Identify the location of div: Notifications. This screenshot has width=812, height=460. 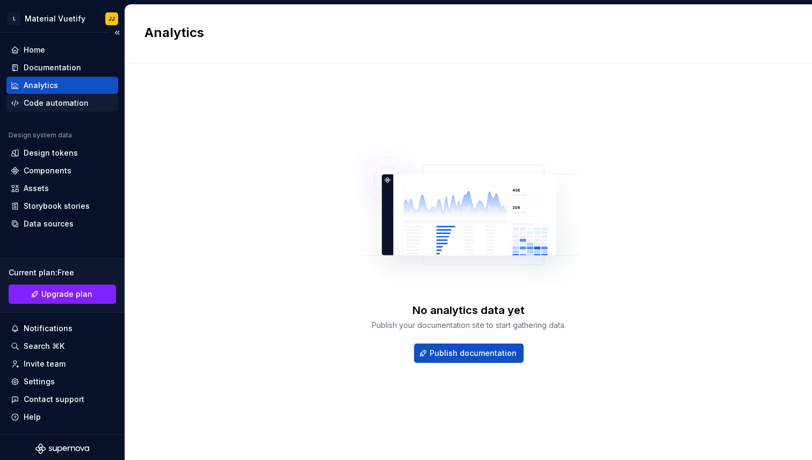
(48, 329).